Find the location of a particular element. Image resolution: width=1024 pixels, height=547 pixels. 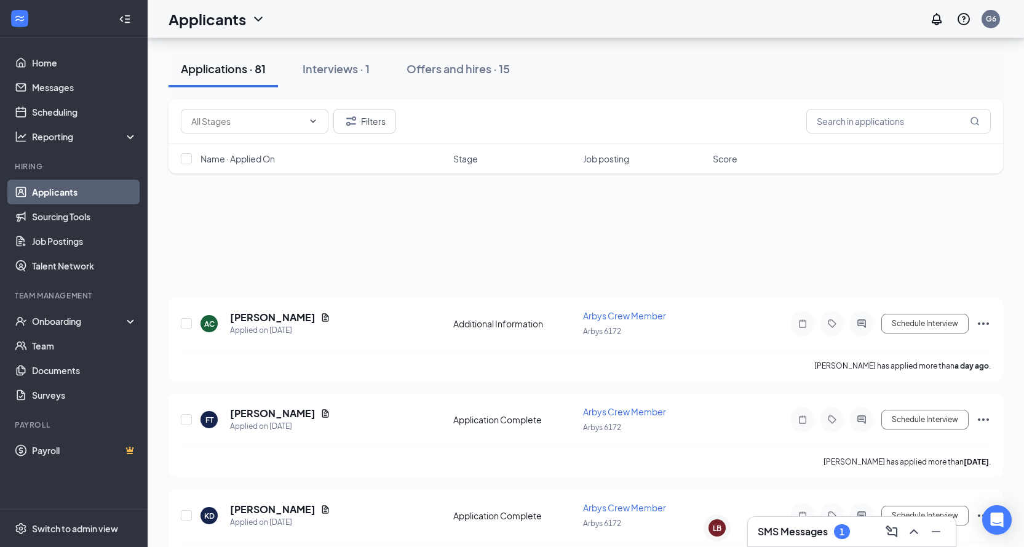

div: KD is located at coordinates (209, 515).